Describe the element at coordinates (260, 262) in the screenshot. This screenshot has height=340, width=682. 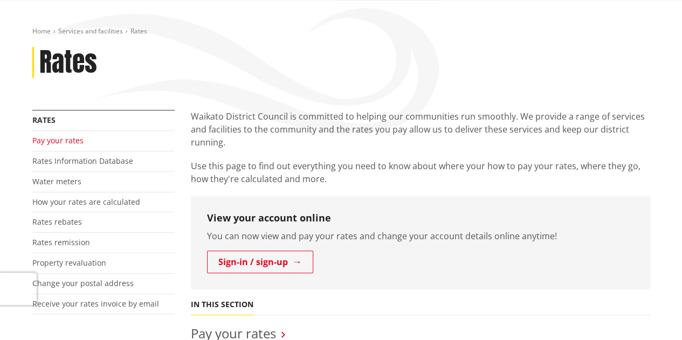
I see `a: Sign-in / sign-up` at that location.